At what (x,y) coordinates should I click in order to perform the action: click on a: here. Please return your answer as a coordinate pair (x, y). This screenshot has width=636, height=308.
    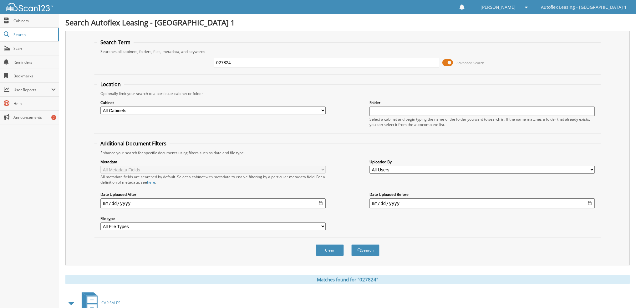
    Looking at the image, I should click on (151, 182).